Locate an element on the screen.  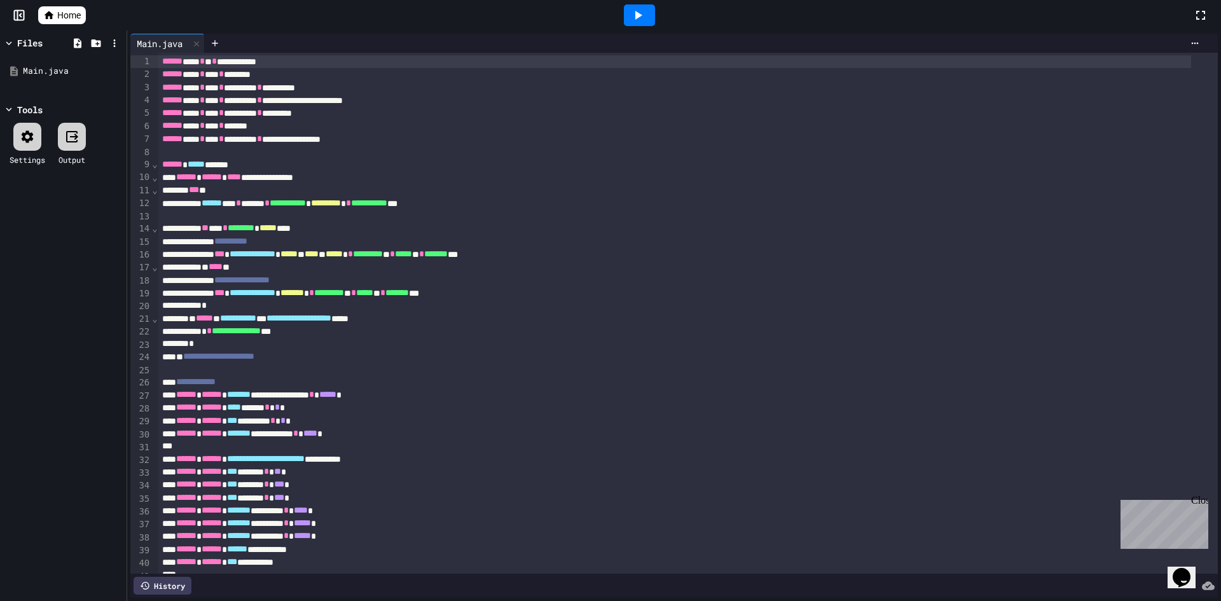
div: 2 is located at coordinates (141, 74).